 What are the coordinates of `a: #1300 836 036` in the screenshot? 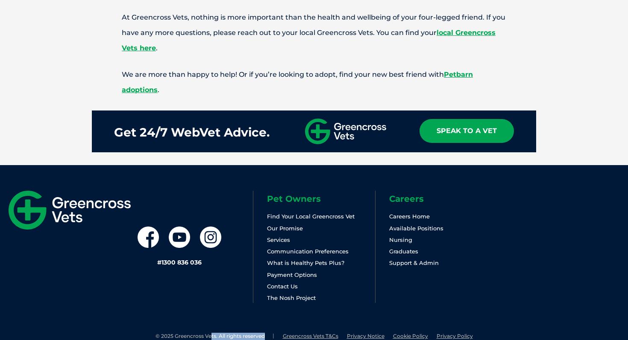 It's located at (179, 263).